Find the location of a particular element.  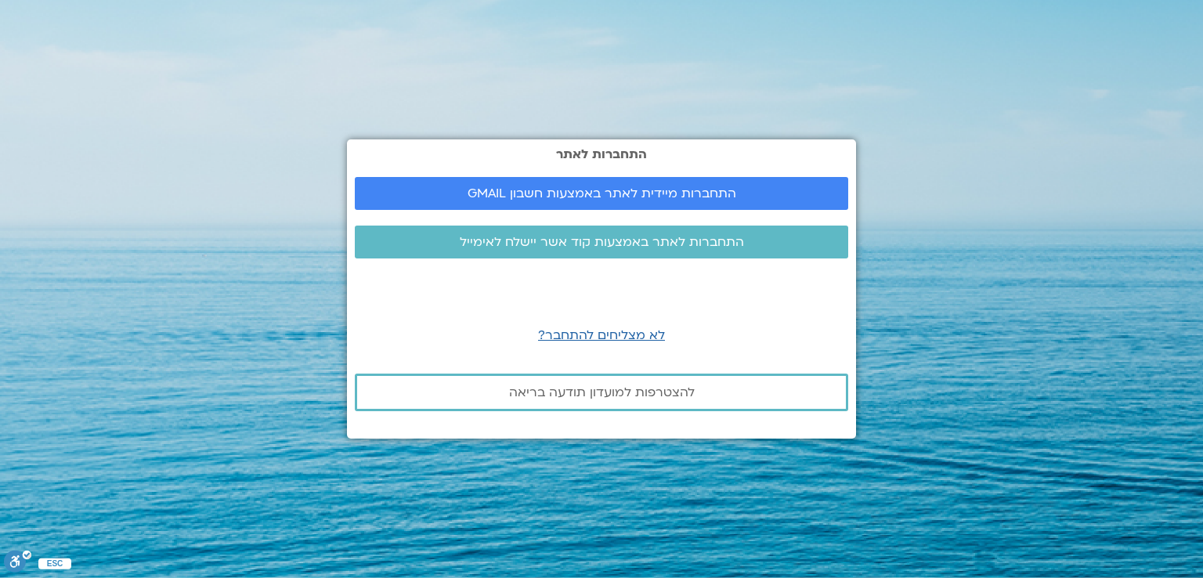

span: התחברות לאתר באמצעות קוד אשר יישלח לאימייל is located at coordinates (601, 242).